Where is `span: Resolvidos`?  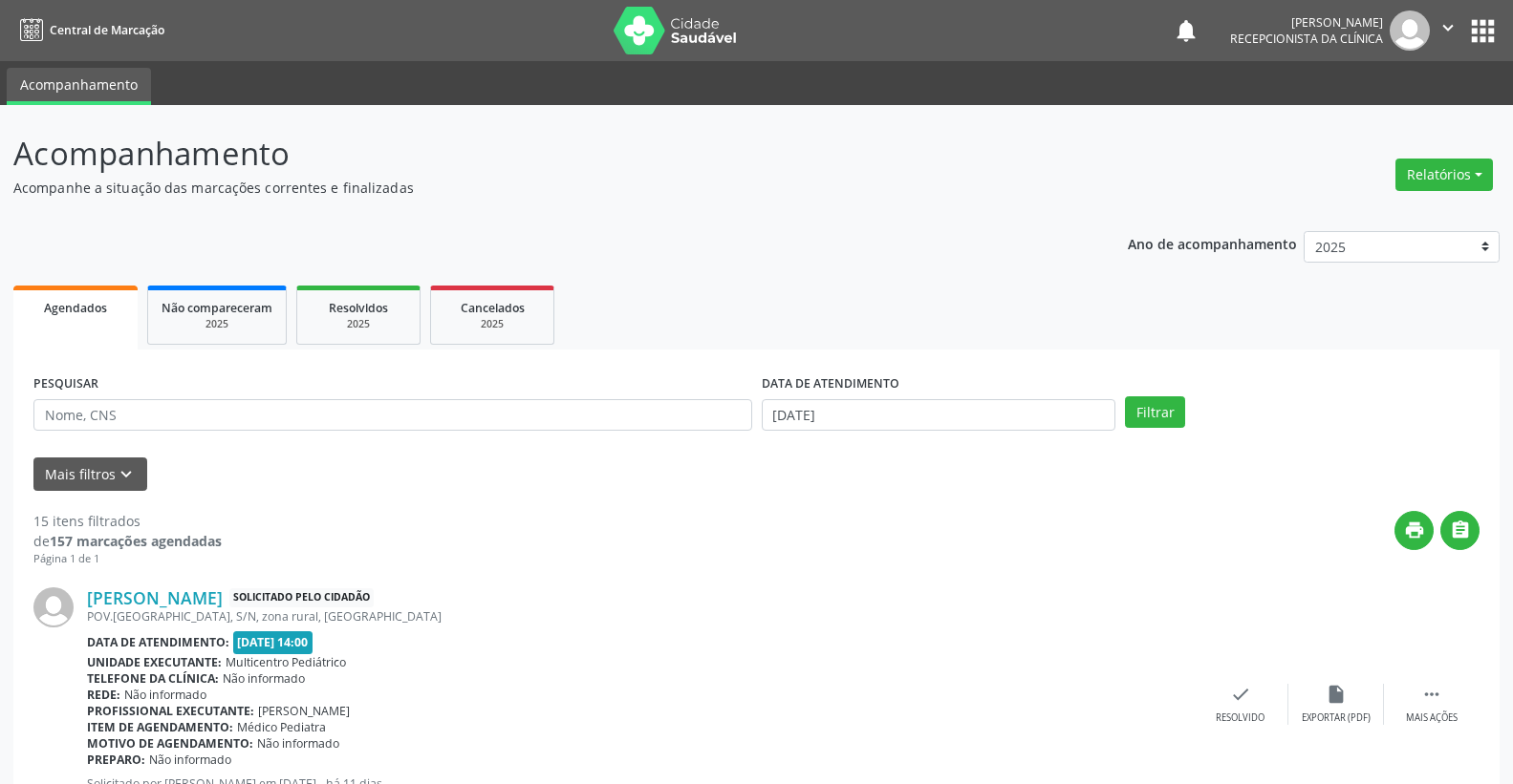 span: Resolvidos is located at coordinates (358, 308).